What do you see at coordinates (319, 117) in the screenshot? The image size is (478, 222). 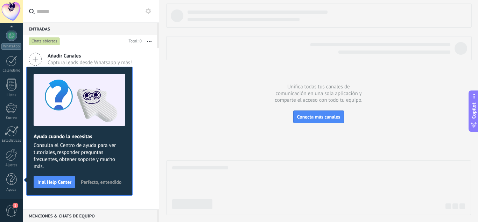 I see `span: Conecta más canales` at bounding box center [319, 117].